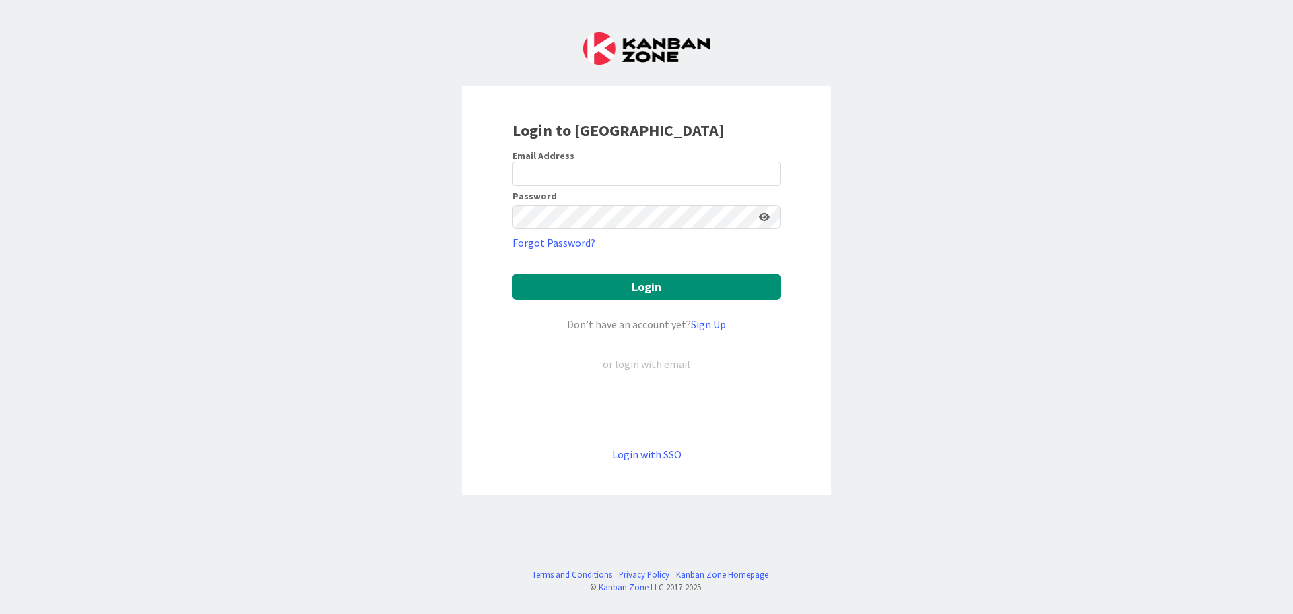 The height and width of the screenshot is (614, 1293). Describe the element at coordinates (722, 574) in the screenshot. I see `a: Kanban Zone Homepage` at that location.